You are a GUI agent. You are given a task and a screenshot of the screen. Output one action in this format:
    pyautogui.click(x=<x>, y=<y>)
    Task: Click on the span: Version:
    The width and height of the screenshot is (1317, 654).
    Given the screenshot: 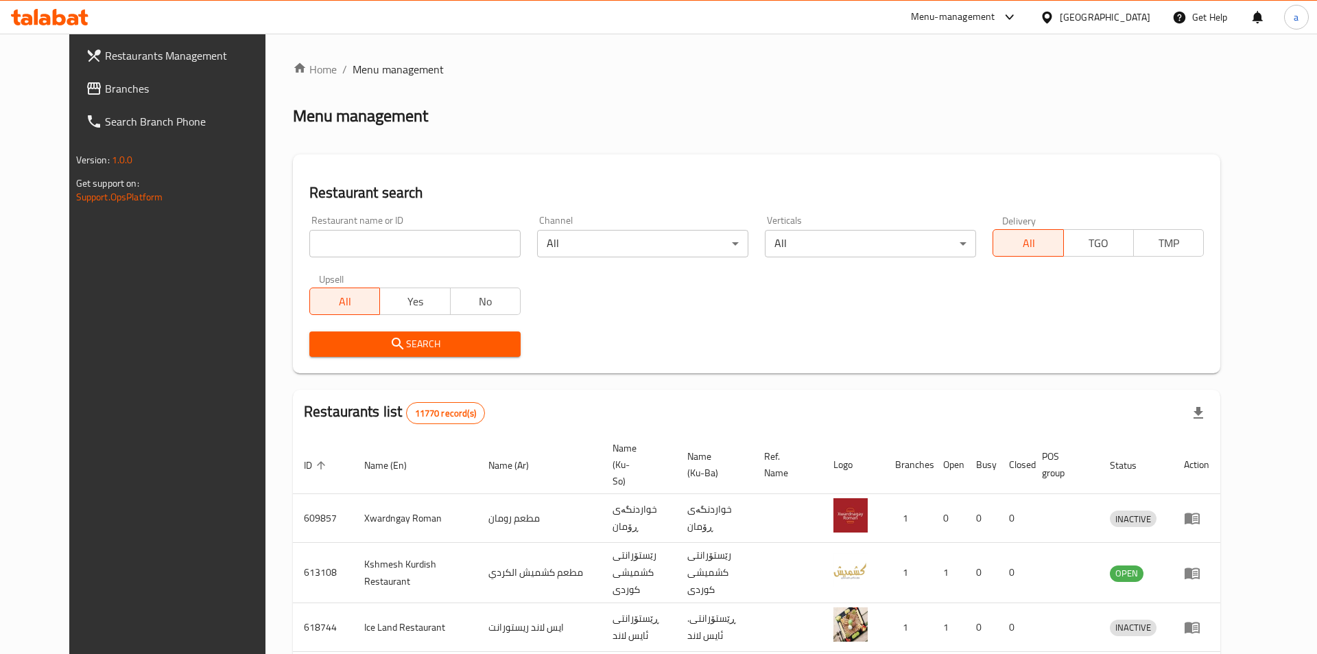 What is the action you would take?
    pyautogui.click(x=93, y=160)
    